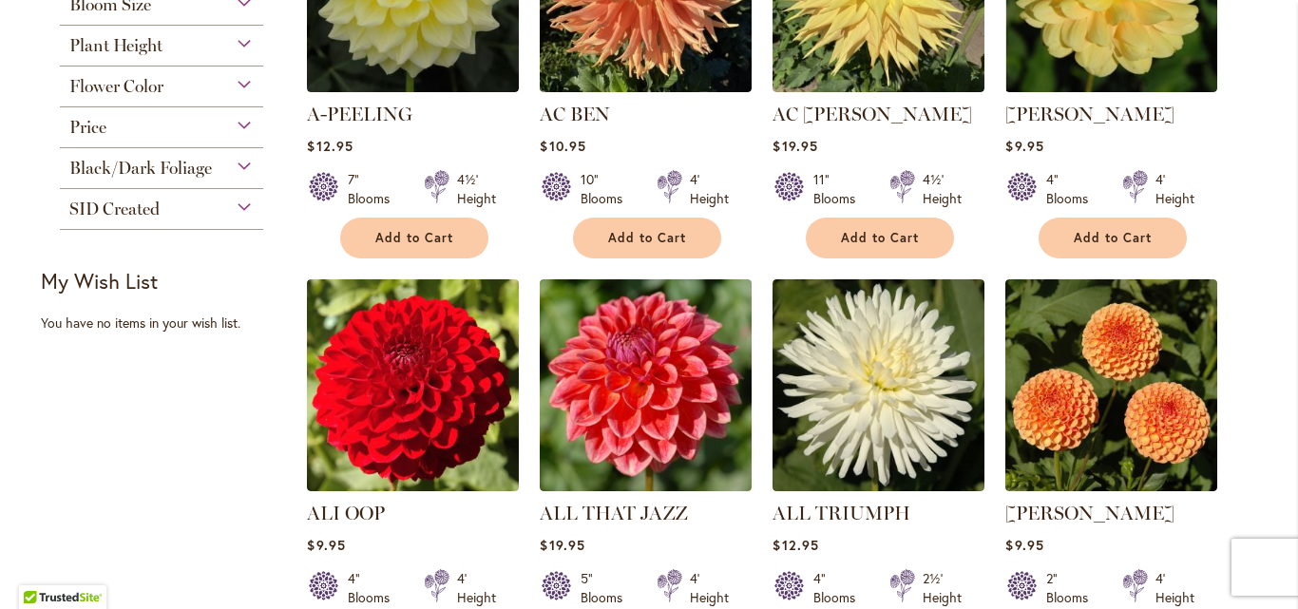 The height and width of the screenshot is (609, 1298). I want to click on span: $10.95, so click(563, 145).